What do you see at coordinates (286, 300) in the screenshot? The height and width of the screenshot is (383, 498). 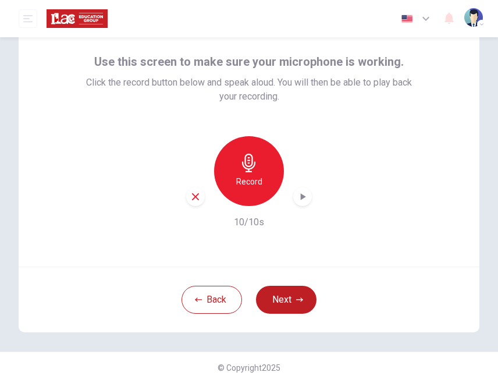 I see `button: Next` at bounding box center [286, 300].